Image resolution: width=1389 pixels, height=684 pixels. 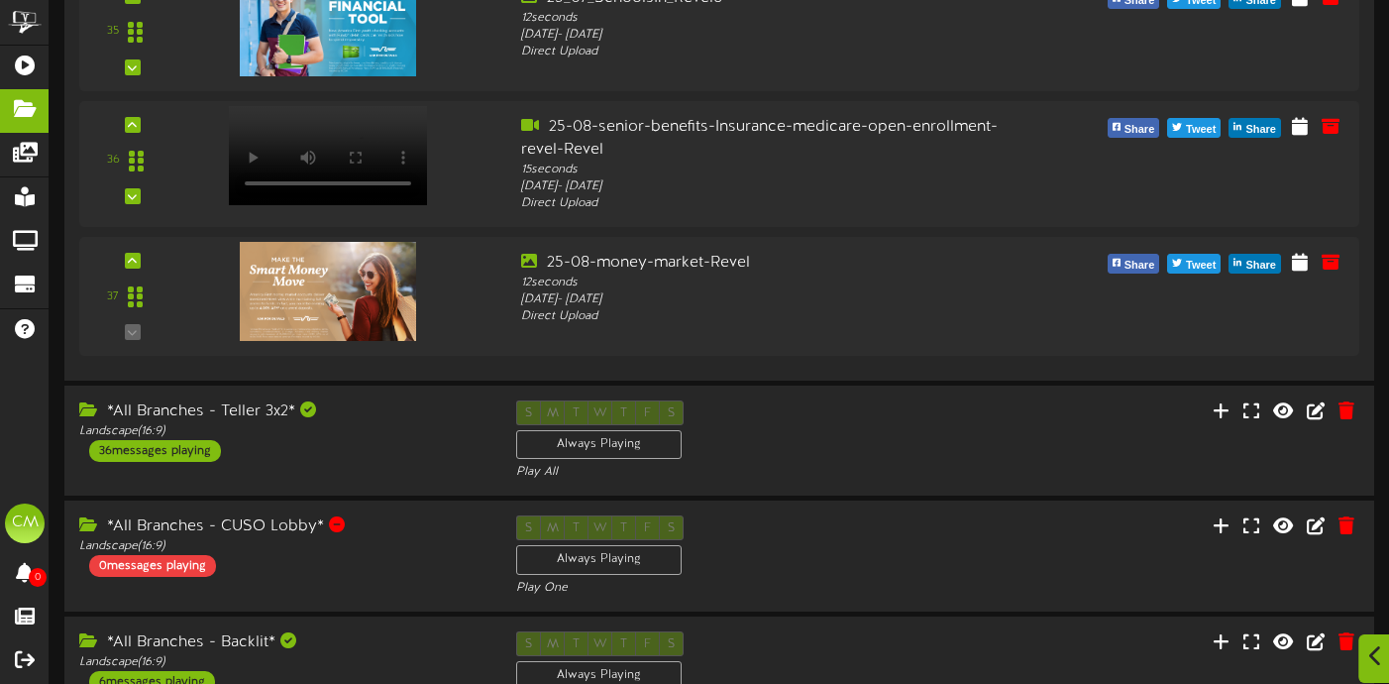 What do you see at coordinates (773, 139) in the screenshot?
I see `div: 25-08-senior-benefits-Insurance-medicare-open-enrollment-revel-Revel` at bounding box center [773, 139].